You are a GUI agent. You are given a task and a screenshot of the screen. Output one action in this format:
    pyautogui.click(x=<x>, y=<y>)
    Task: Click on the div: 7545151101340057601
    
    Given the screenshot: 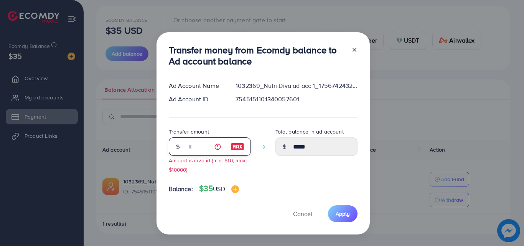 What is the action you would take?
    pyautogui.click(x=296, y=99)
    